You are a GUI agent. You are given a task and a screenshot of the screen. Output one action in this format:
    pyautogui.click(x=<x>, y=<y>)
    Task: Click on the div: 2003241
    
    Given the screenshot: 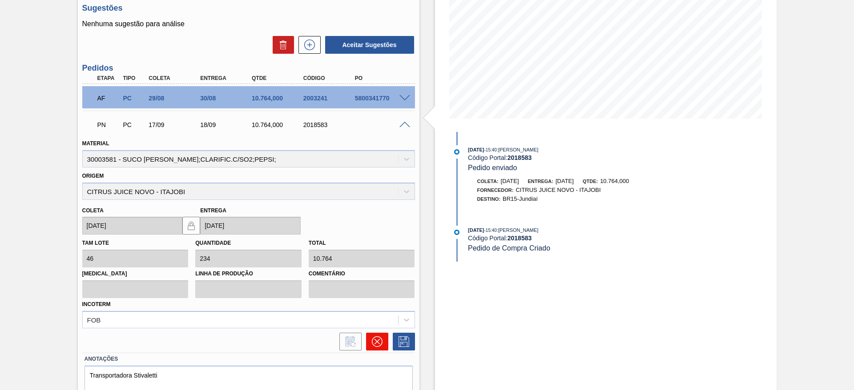 What is the action you would take?
    pyautogui.click(x=330, y=98)
    